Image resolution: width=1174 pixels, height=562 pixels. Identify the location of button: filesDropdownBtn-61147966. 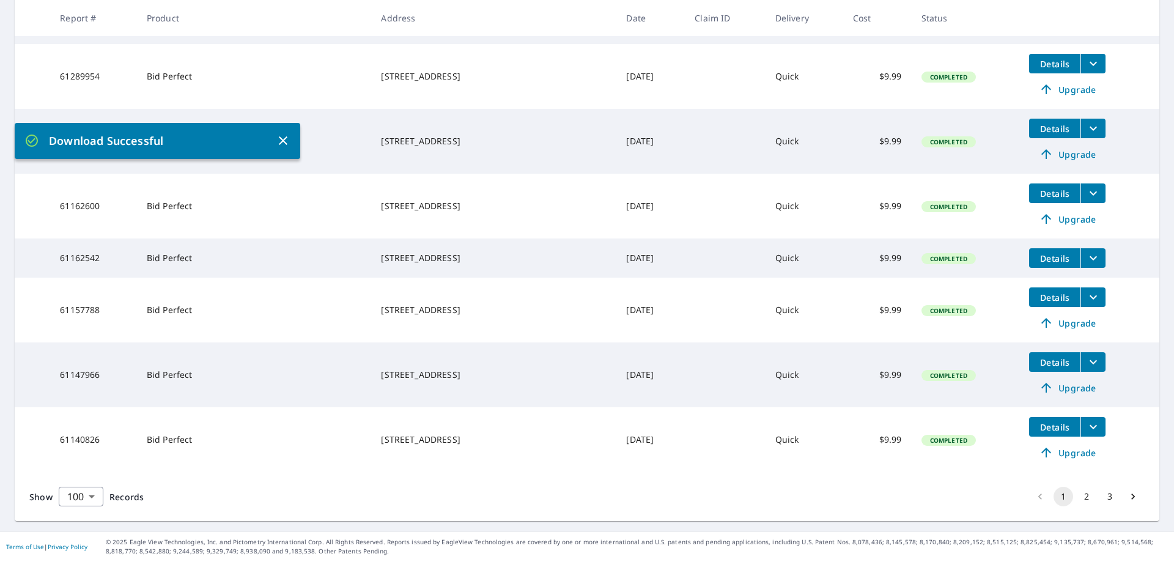
(1093, 362).